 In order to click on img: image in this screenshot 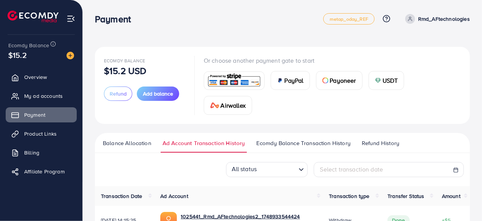, I will do `click(70, 56)`.